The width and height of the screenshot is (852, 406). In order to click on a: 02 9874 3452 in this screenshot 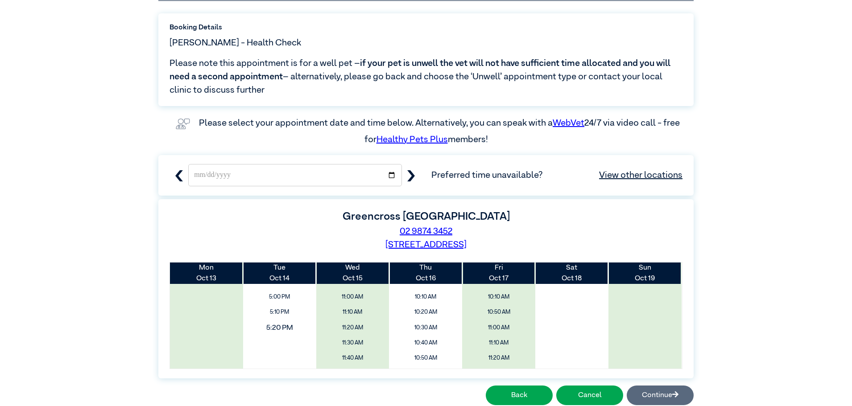, I will do `click(426, 232)`.